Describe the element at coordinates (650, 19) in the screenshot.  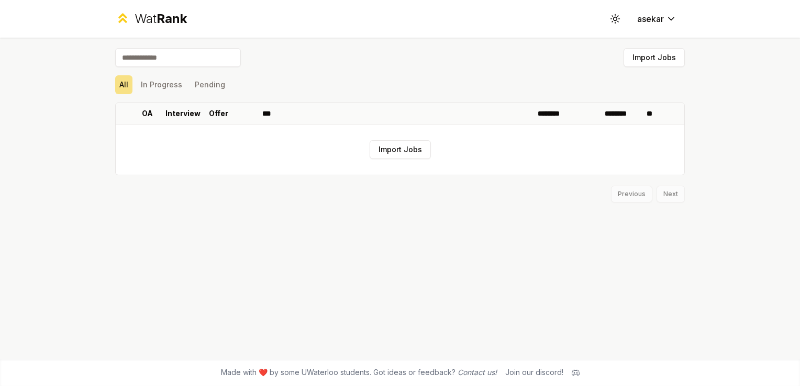
I see `span: asekar` at that location.